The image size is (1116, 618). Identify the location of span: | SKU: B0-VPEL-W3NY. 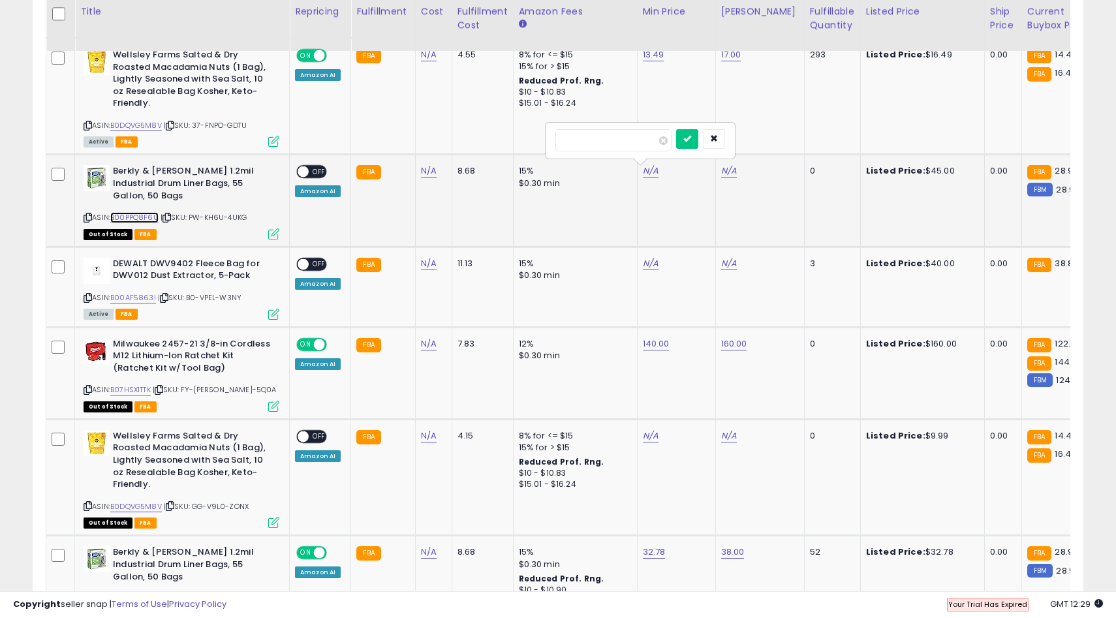
(200, 298).